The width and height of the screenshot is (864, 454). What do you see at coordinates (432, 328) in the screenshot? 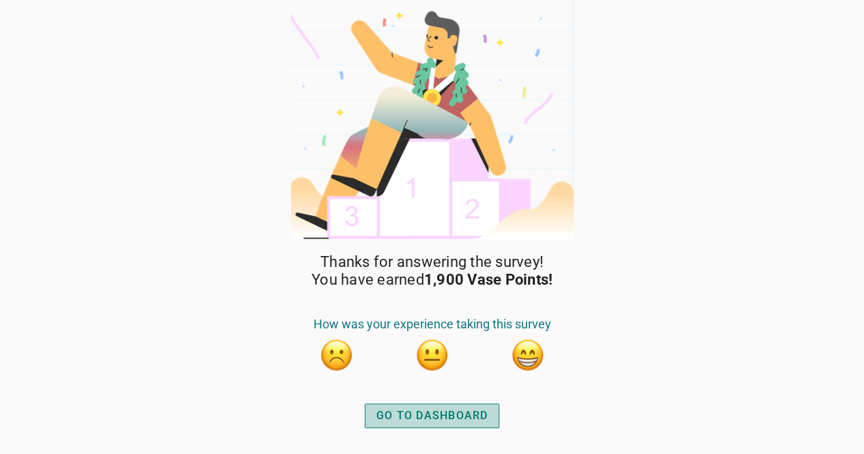
I see `div: How was your experience taking this survey` at bounding box center [432, 328].